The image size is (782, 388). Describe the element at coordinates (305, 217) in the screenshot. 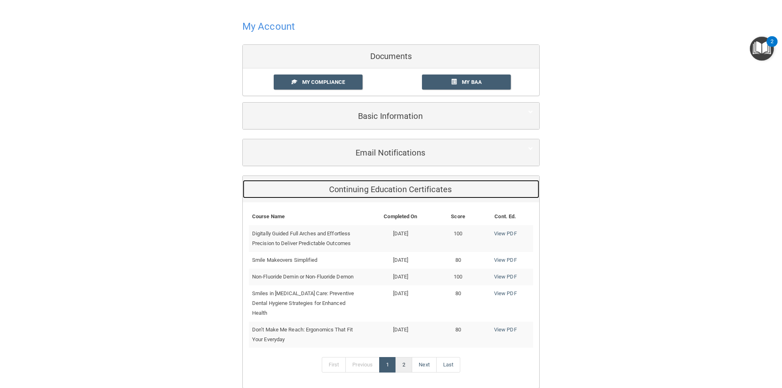

I see `th: Course Name` at that location.